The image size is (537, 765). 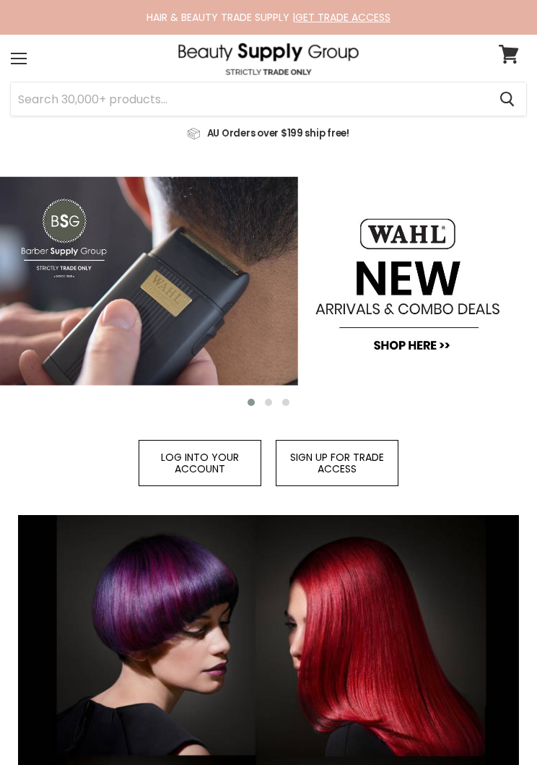 I want to click on a: LOG INTO YOUR ACCOUNT, so click(x=200, y=463).